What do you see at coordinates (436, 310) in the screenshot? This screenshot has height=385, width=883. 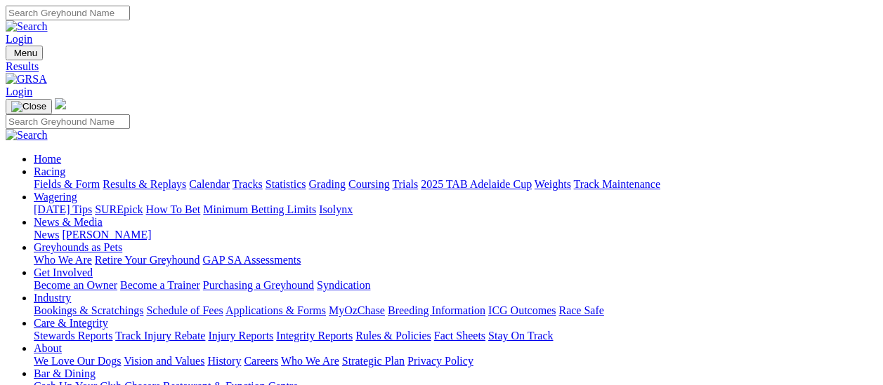 I see `a: Breeding Information` at bounding box center [436, 310].